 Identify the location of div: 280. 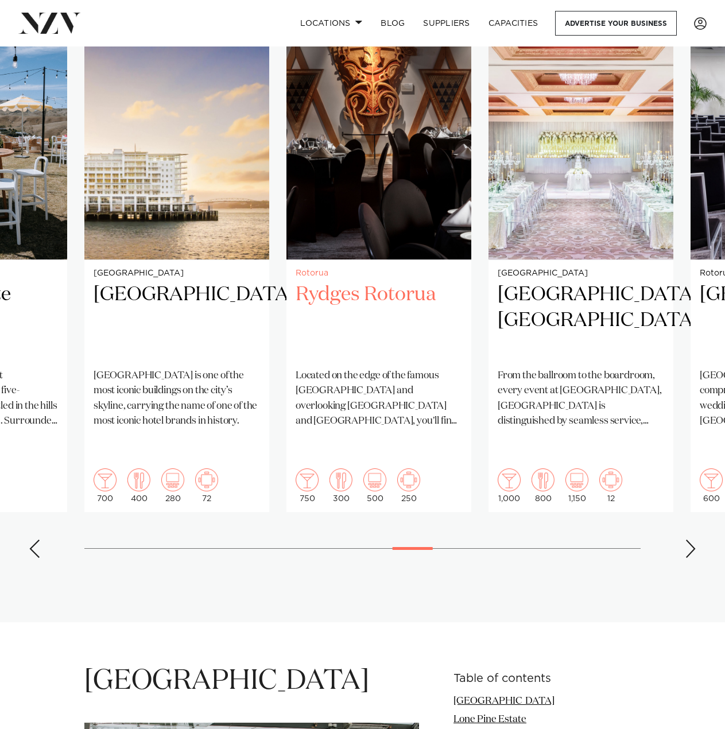
(173, 485).